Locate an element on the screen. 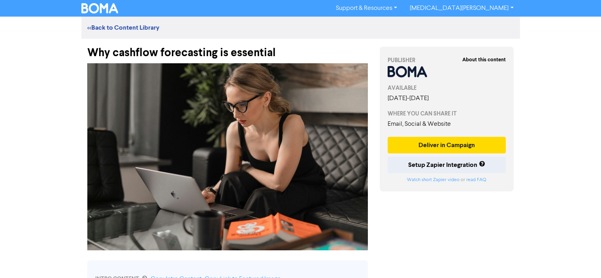 The width and height of the screenshot is (601, 278). img: BOMA Logo is located at coordinates (100, 8).